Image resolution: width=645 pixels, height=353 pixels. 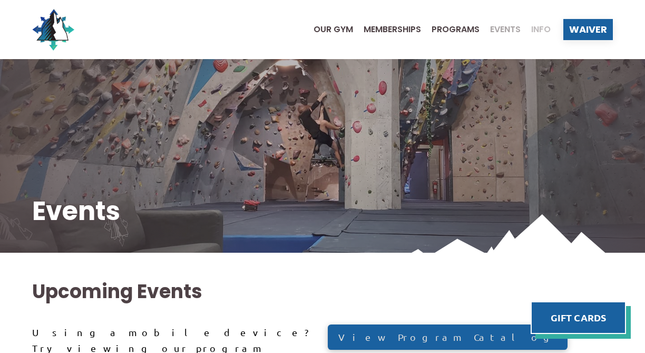 I want to click on span: Waiver, so click(x=588, y=30).